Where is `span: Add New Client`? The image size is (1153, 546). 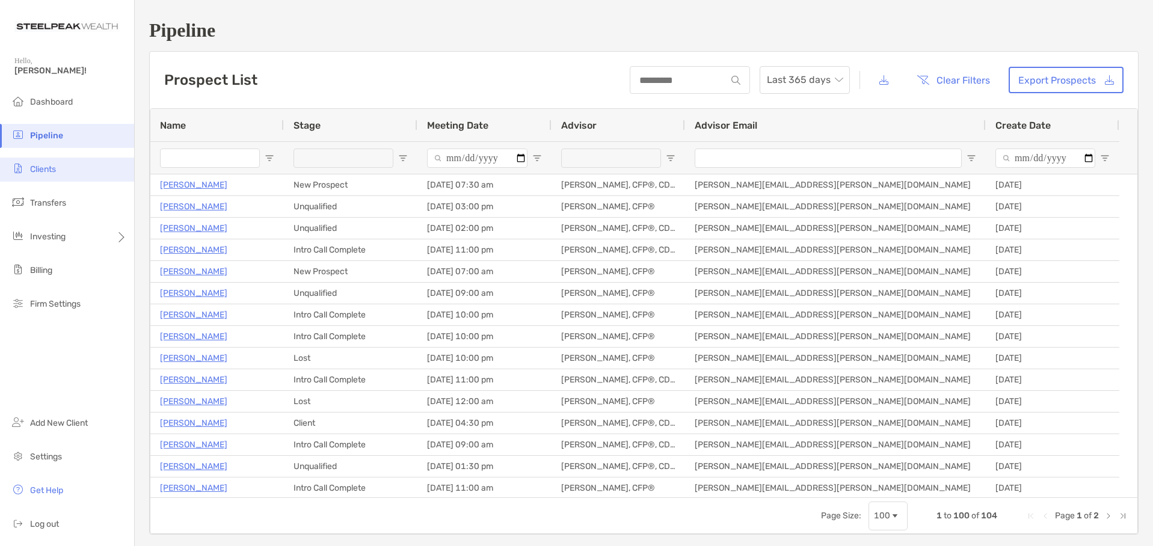 span: Add New Client is located at coordinates (59, 423).